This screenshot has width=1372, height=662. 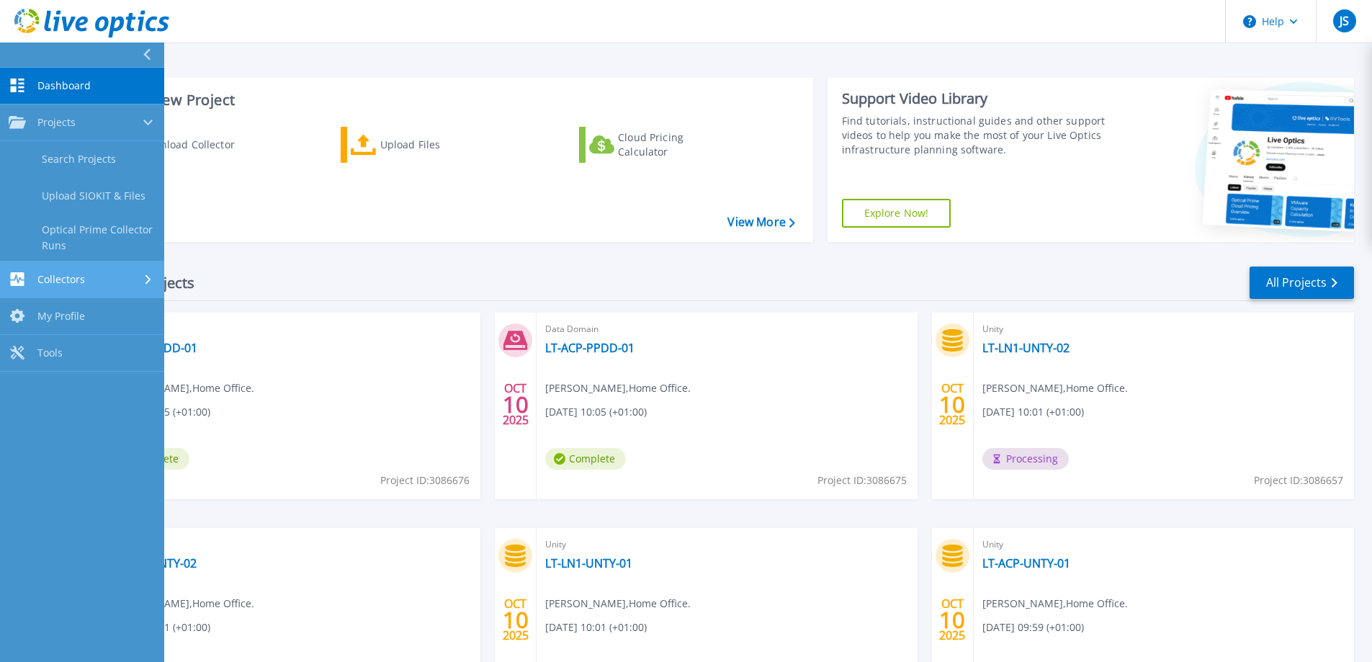 I want to click on div: Support Video Library, so click(x=976, y=99).